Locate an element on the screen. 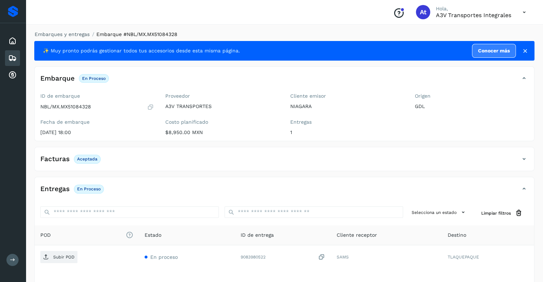 Image resolution: width=543 pixels, height=282 pixels. h4: Facturas is located at coordinates (55, 159).